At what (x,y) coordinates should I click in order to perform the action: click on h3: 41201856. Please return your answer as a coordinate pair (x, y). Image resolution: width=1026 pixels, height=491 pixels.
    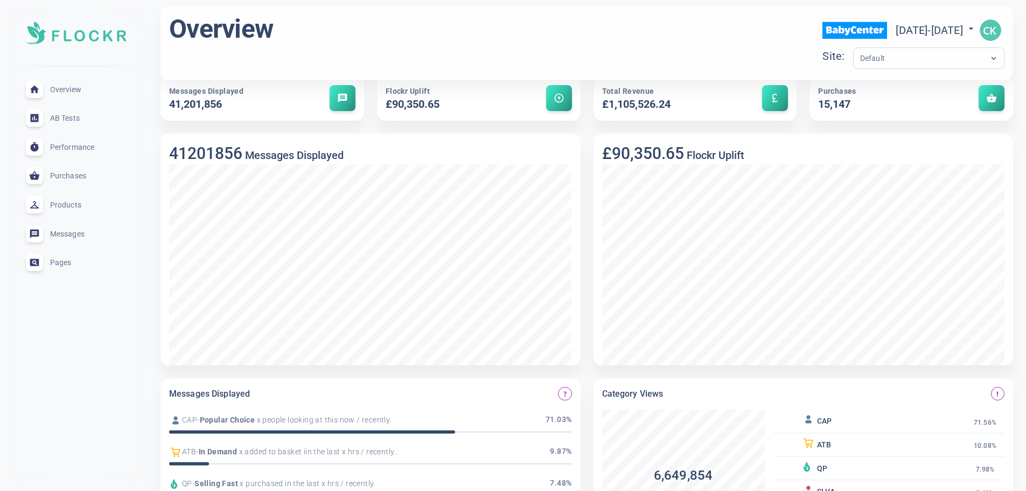
    Looking at the image, I should click on (206, 153).